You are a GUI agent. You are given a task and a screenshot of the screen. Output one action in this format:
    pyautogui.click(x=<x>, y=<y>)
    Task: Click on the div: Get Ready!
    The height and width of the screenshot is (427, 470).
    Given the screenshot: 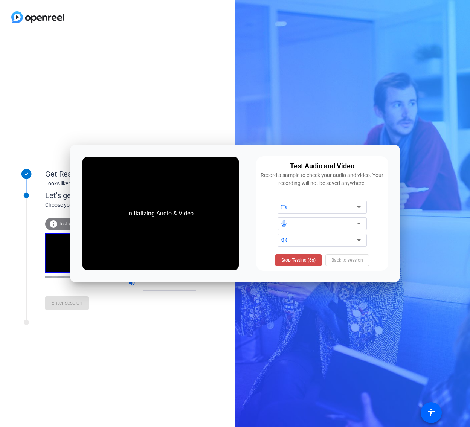 What is the action you would take?
    pyautogui.click(x=120, y=174)
    